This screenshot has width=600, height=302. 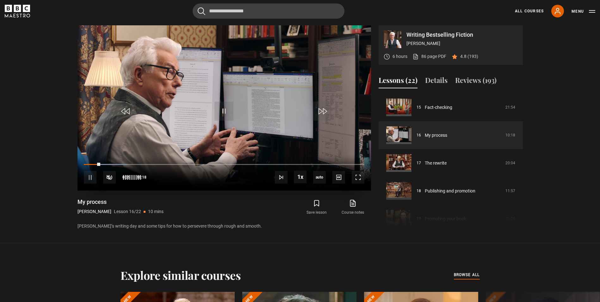 What do you see at coordinates (17, 11) in the screenshot?
I see `svg: BBC Maestro` at bounding box center [17, 11].